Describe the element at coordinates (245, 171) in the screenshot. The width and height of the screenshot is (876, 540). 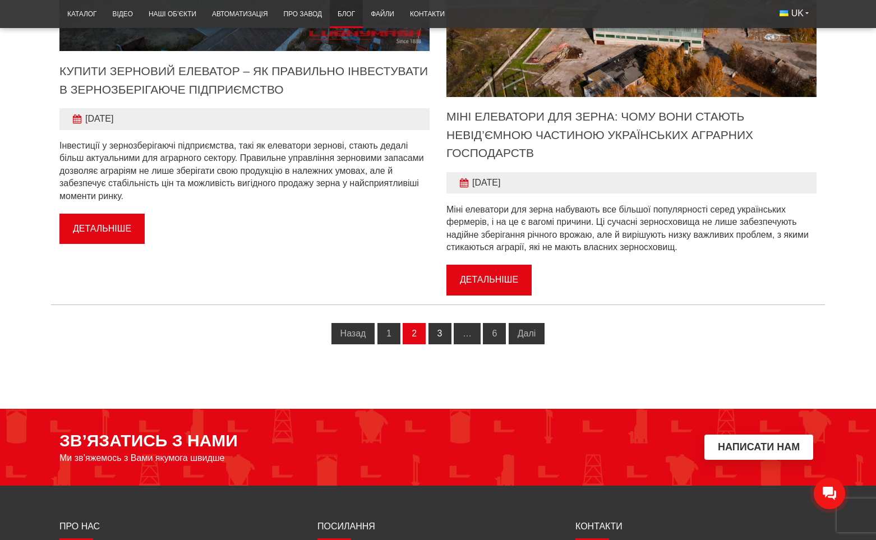
I see `p: Інвестиції у зернозберігаючі підприємства, такі як елеватори зернові, стають дедалі більш актуаль...` at that location.